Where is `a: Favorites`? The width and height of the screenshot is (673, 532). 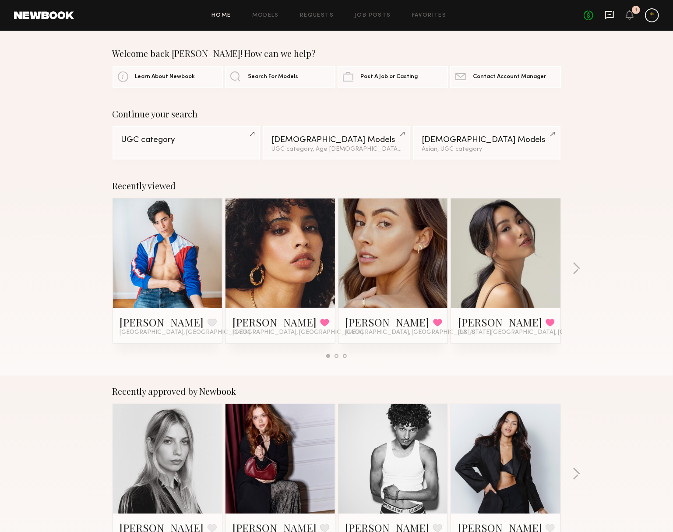 a: Favorites is located at coordinates (429, 15).